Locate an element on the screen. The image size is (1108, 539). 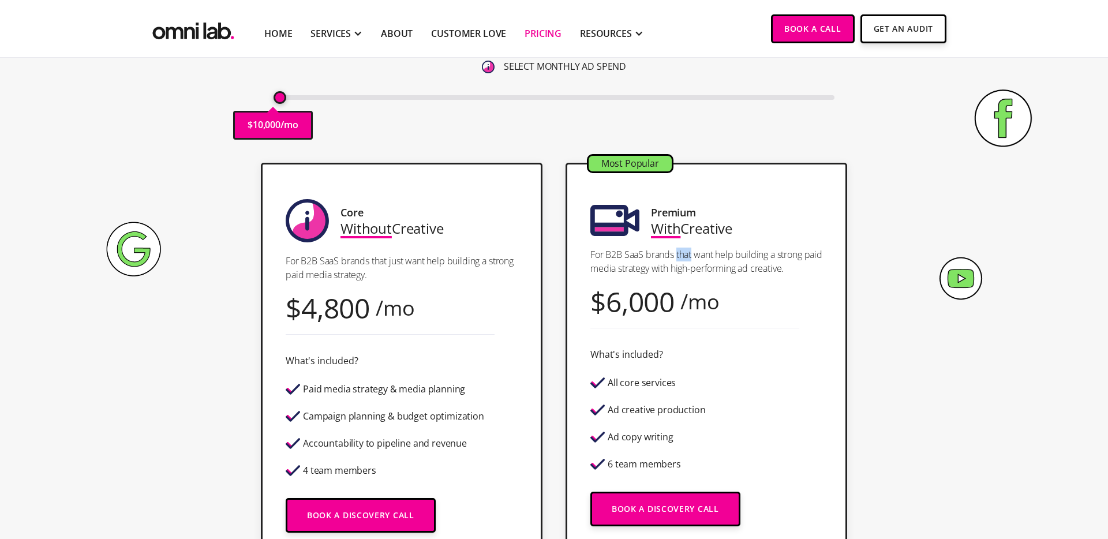
a: Book a Call is located at coordinates (812, 29).